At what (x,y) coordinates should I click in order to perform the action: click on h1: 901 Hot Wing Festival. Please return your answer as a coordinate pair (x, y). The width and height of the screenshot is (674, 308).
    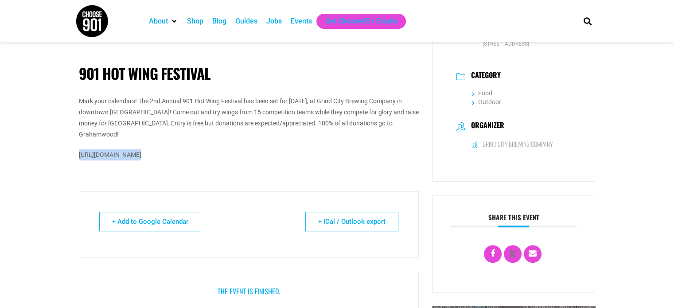
    Looking at the image, I should click on (248, 74).